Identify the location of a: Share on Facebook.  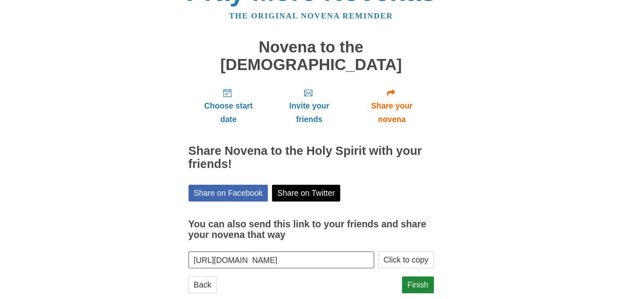
(228, 193).